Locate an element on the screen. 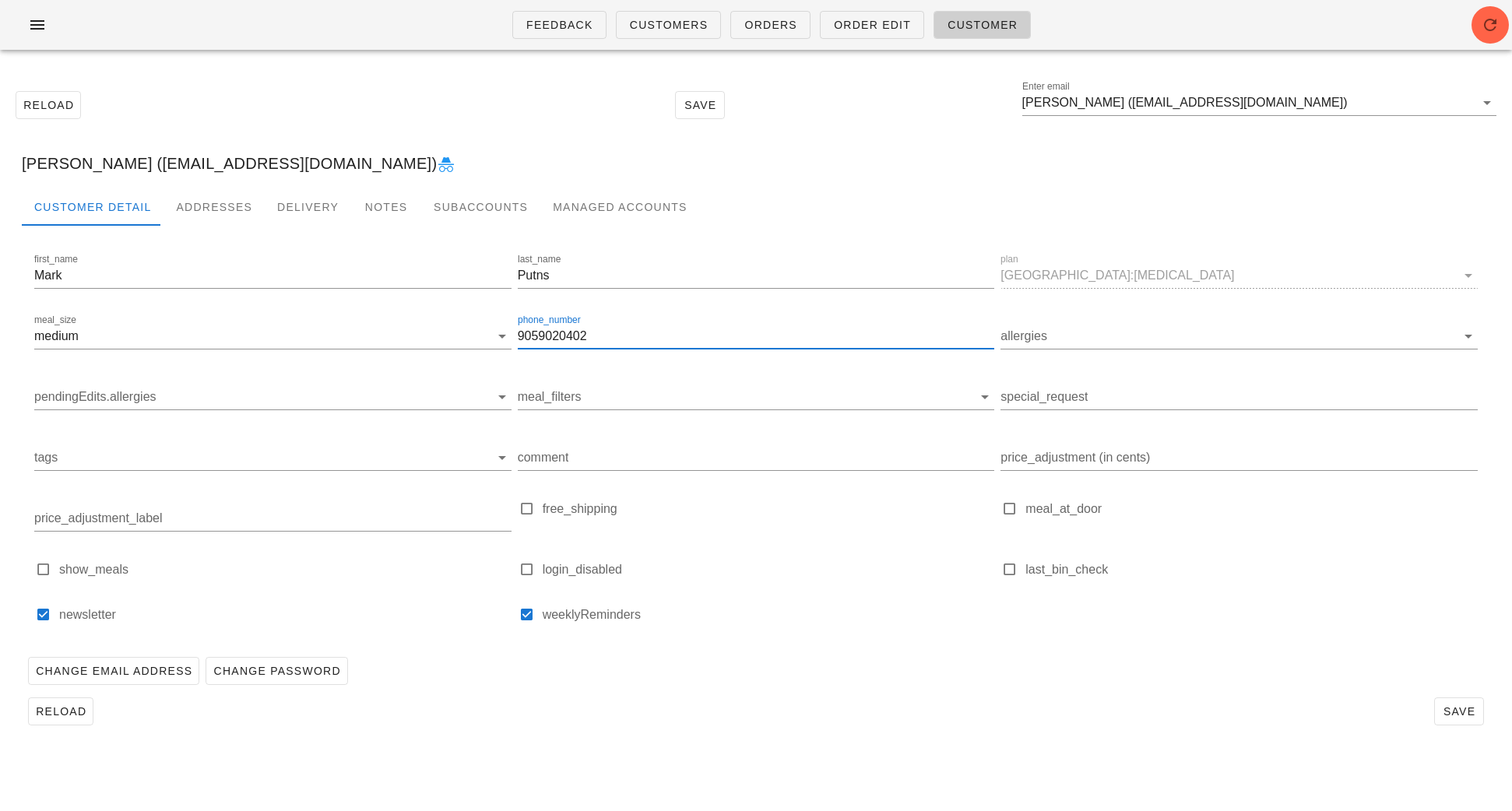 Image resolution: width=1512 pixels, height=811 pixels. div: meal_sizemedium is located at coordinates (272, 336).